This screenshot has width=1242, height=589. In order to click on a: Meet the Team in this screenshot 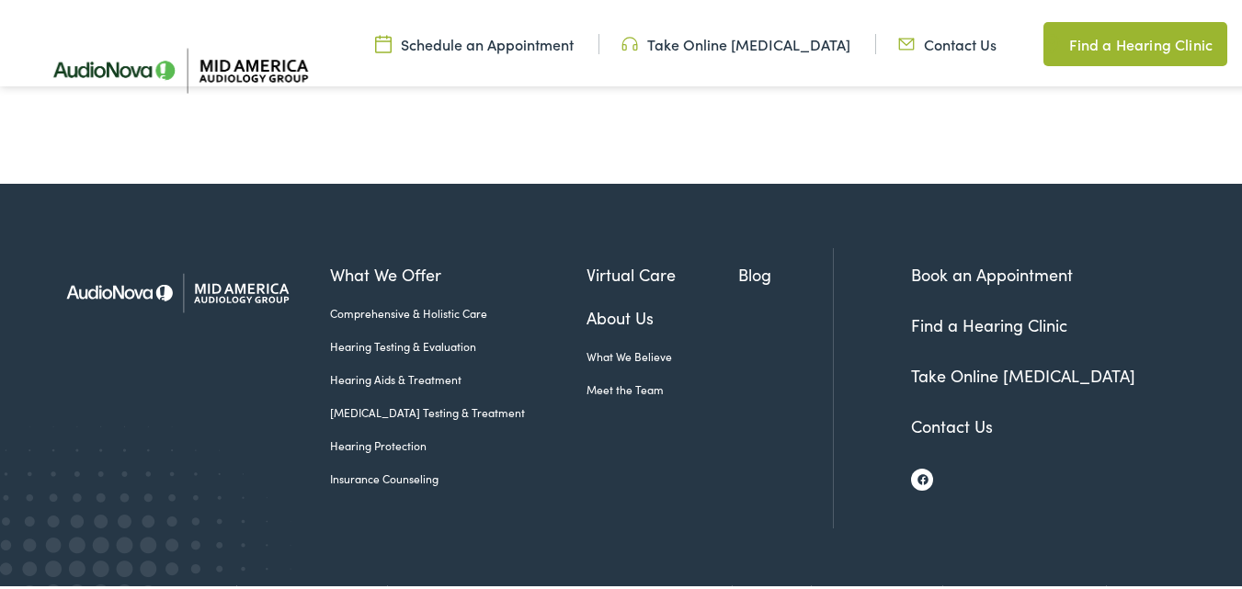, I will do `click(662, 386)`.